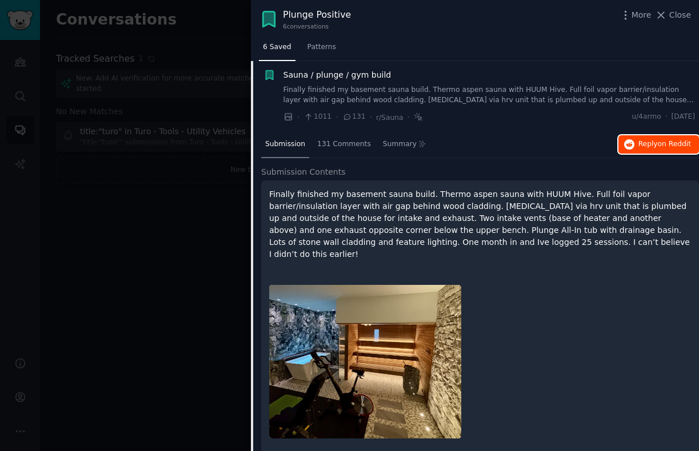  Describe the element at coordinates (658, 145) in the screenshot. I see `a: Replyon Reddit` at that location.